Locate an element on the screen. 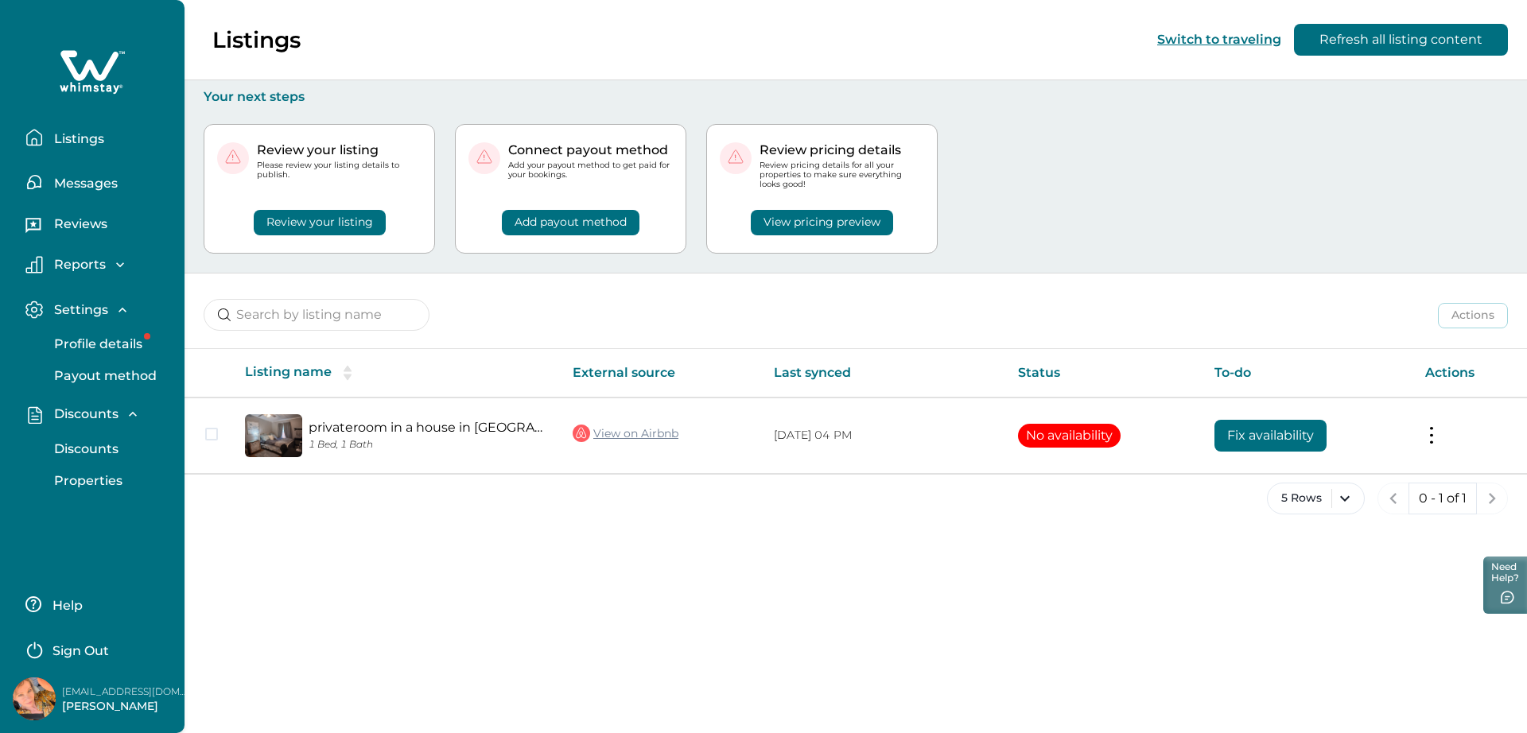  img: Whimstay Host is located at coordinates (34, 699).